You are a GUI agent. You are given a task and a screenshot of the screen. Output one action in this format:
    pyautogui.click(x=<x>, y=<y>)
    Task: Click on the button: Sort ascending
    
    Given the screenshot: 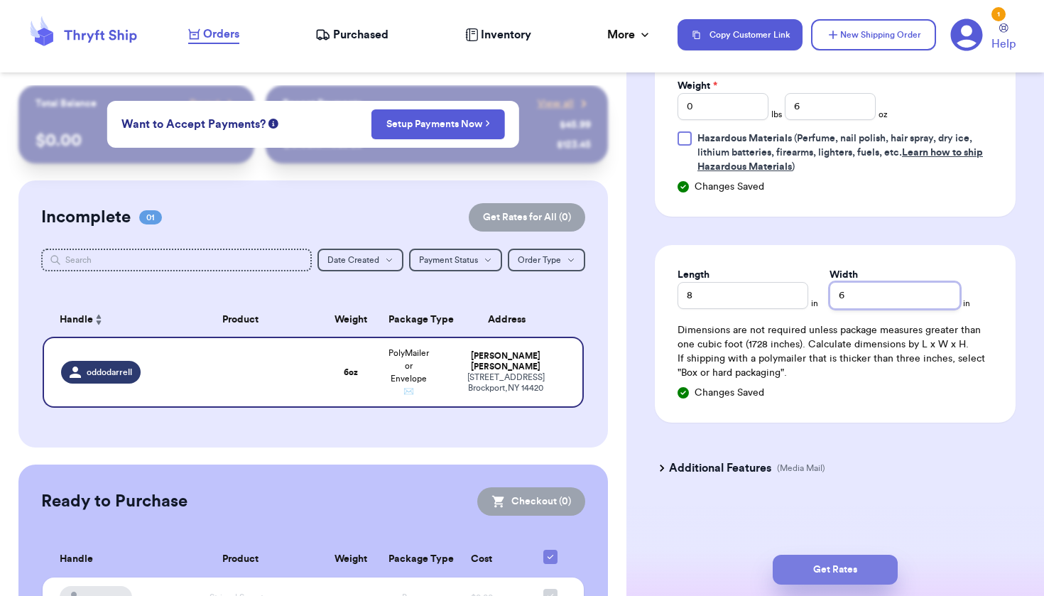 What is the action you would take?
    pyautogui.click(x=99, y=320)
    